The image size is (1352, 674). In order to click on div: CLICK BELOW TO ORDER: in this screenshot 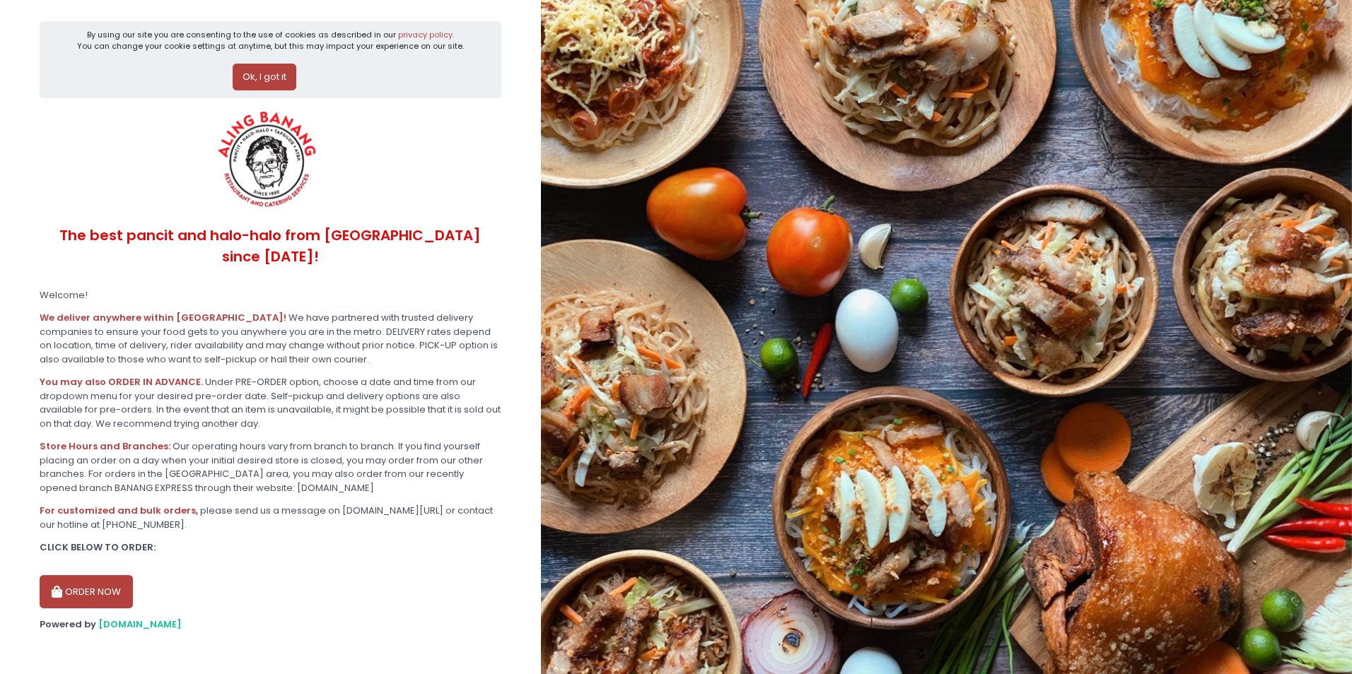, I will do `click(270, 548)`.